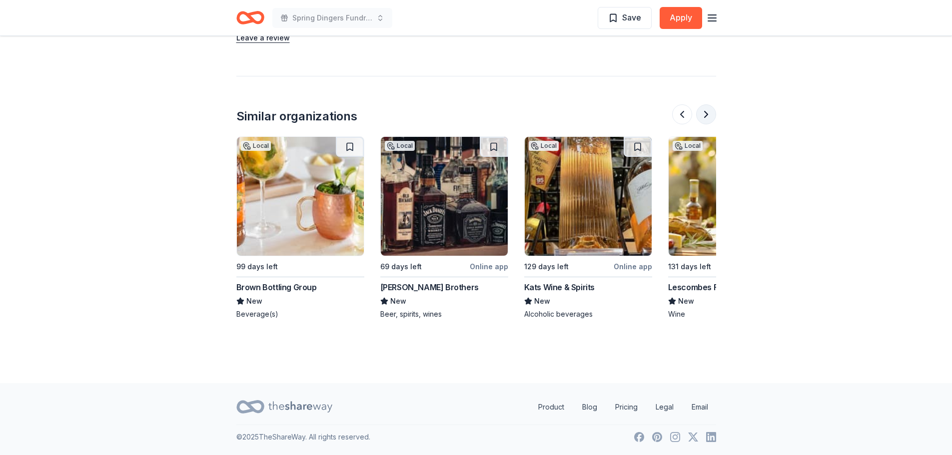 Image resolution: width=952 pixels, height=455 pixels. What do you see at coordinates (276, 287) in the screenshot?
I see `div: Brown Bottling Group` at bounding box center [276, 287].